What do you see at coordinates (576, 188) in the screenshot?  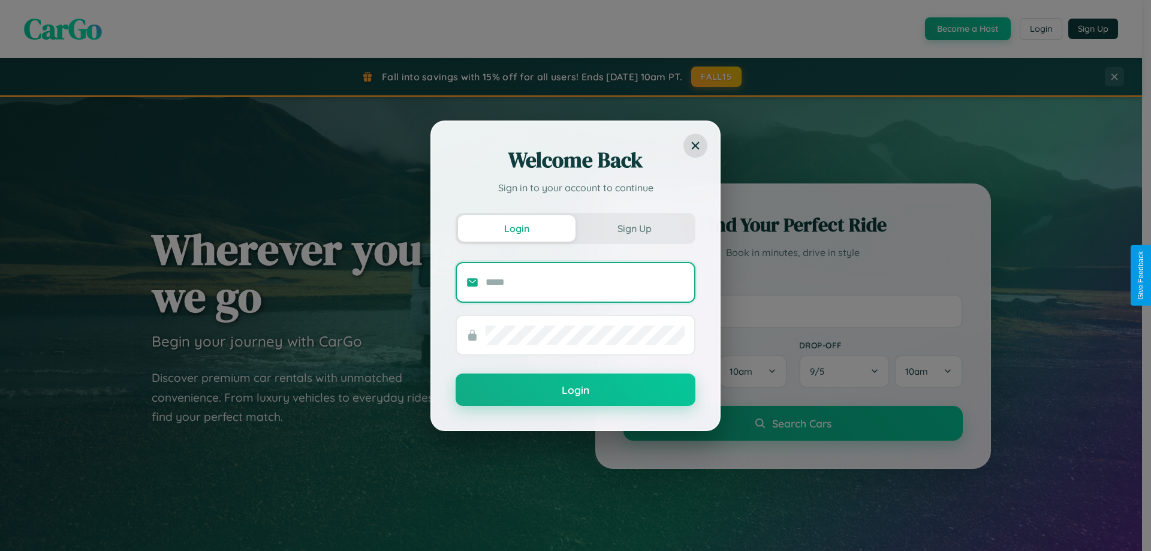 I see `p: Sign in to your account to continue` at bounding box center [576, 188].